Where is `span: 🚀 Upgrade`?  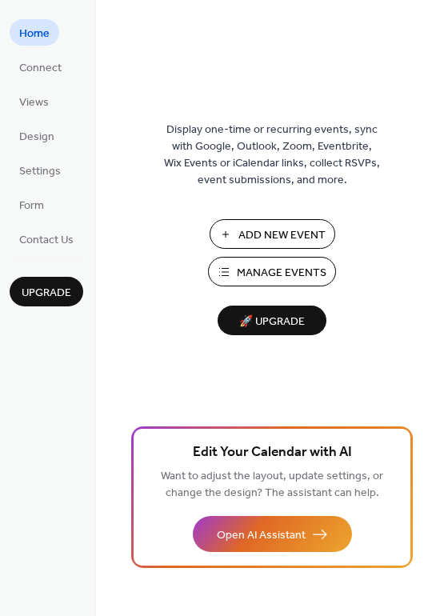 span: 🚀 Upgrade is located at coordinates (272, 322).